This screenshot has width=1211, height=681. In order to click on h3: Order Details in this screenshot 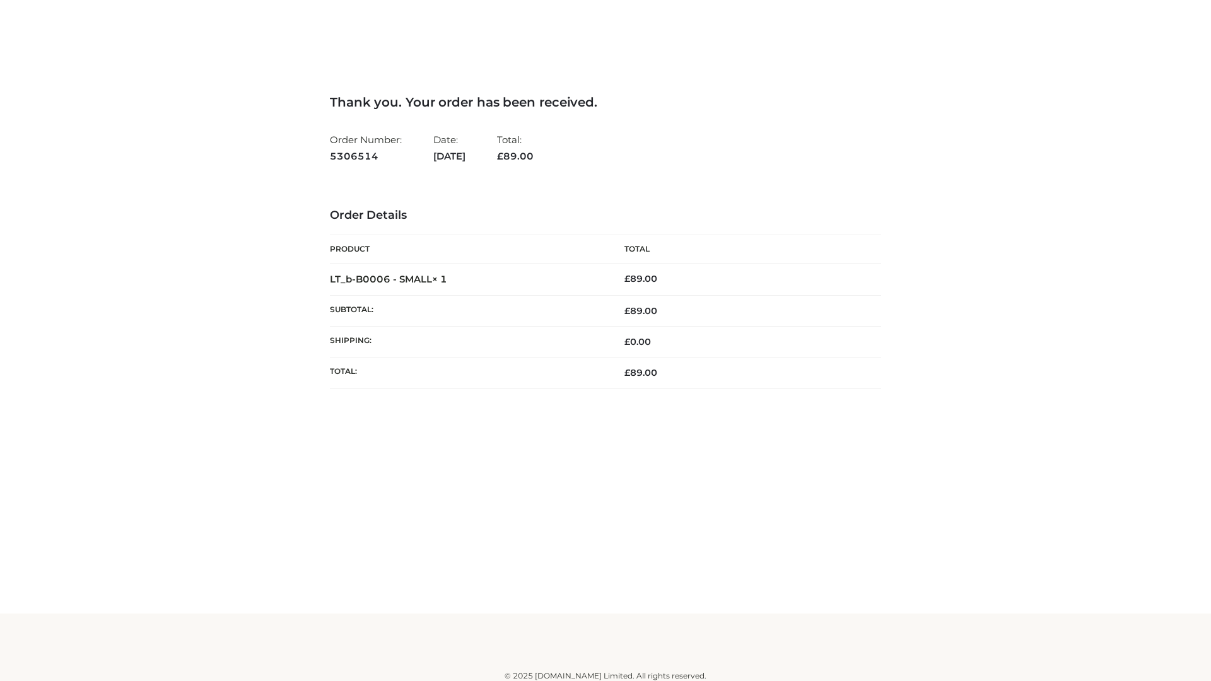, I will do `click(605, 216)`.